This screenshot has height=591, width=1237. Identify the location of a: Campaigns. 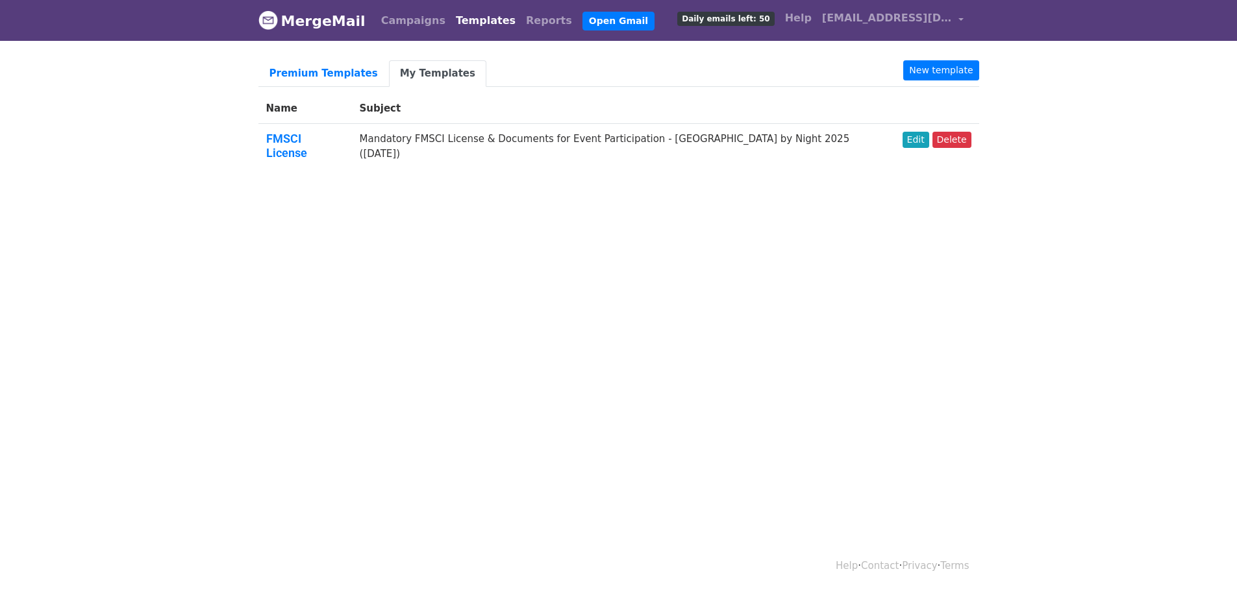
(413, 21).